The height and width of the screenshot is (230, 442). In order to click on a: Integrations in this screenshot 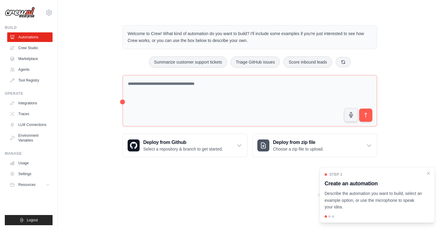, I will do `click(30, 103)`.